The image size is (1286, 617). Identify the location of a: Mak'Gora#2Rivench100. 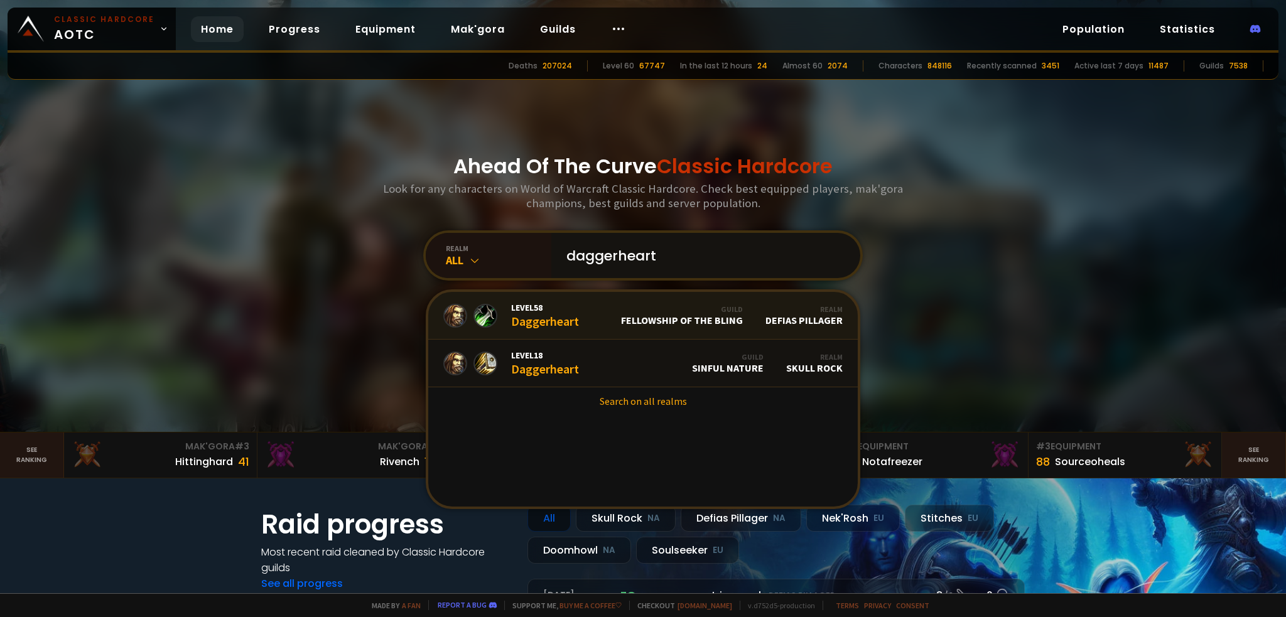
(353, 455).